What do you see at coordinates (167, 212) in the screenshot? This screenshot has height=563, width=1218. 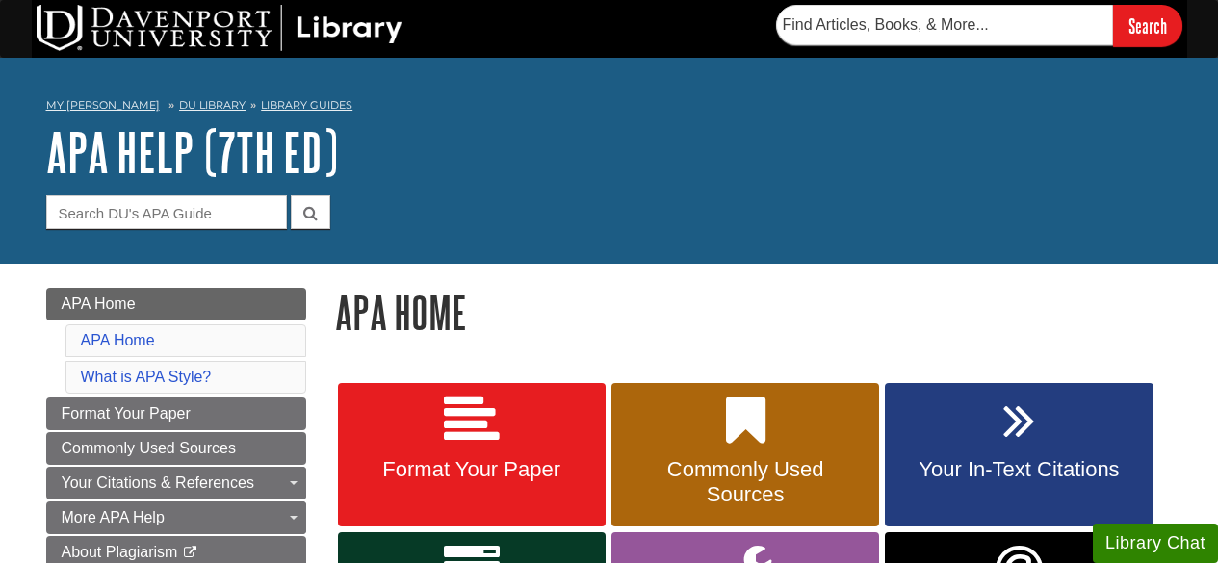 I see `input: Search DU's APA Guide` at bounding box center [167, 212].